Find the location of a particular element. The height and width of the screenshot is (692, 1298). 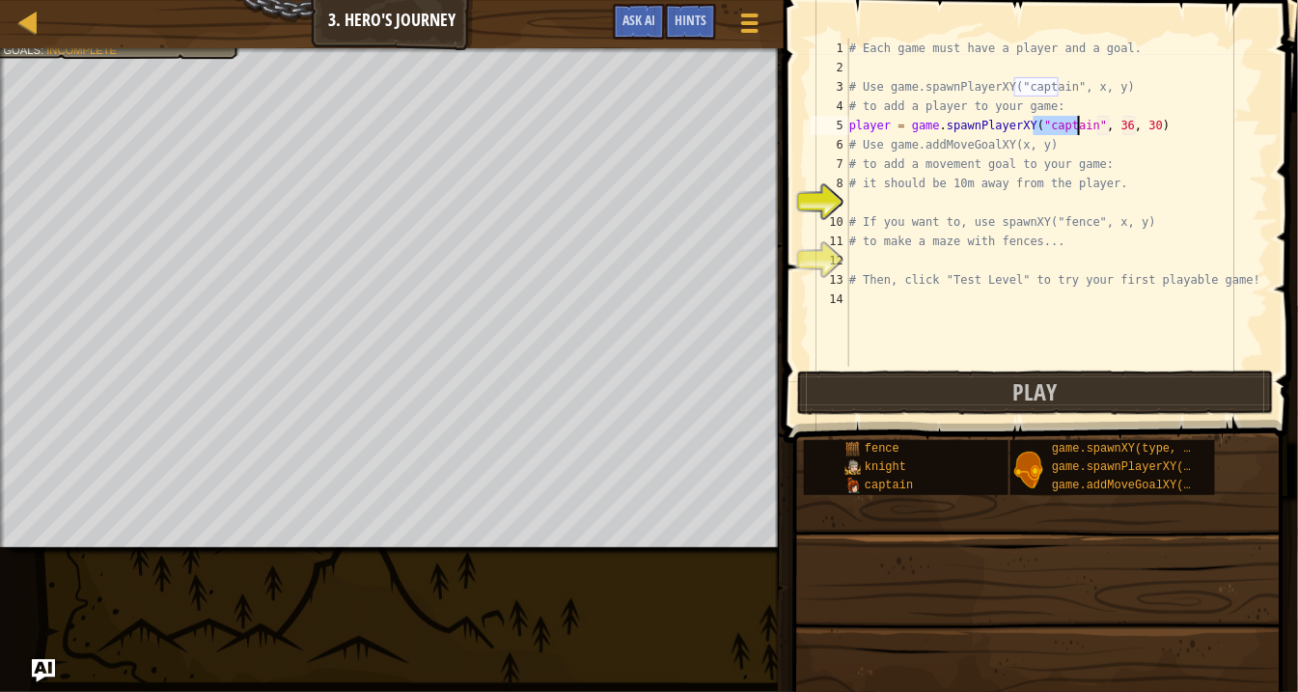

span: Play is located at coordinates (1035, 392).